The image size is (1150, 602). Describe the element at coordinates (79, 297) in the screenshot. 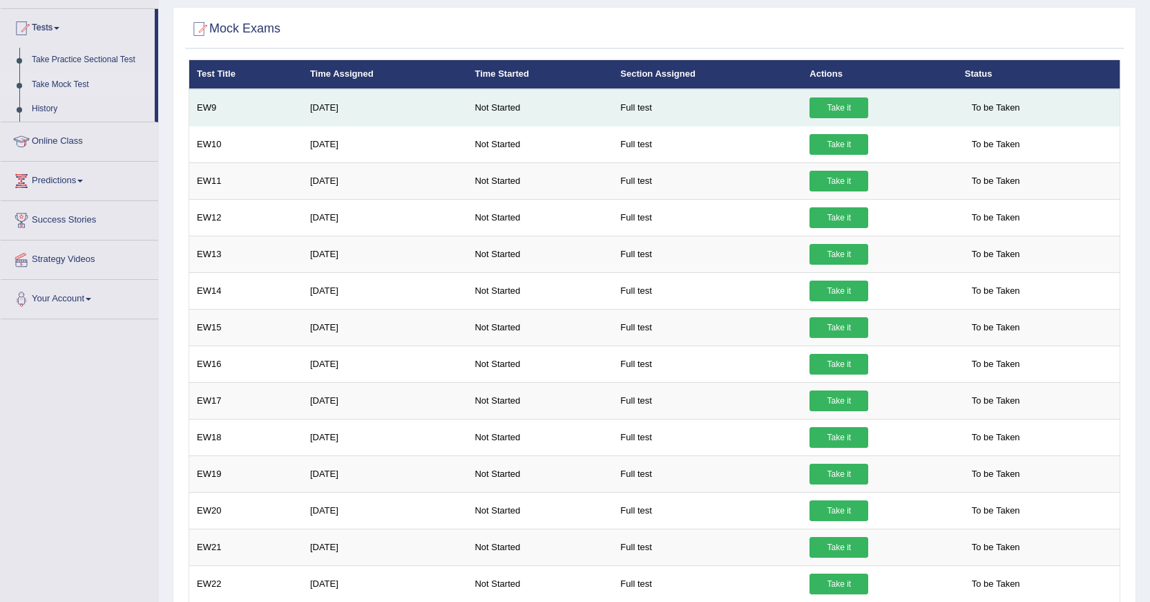

I see `a: Your Account` at that location.